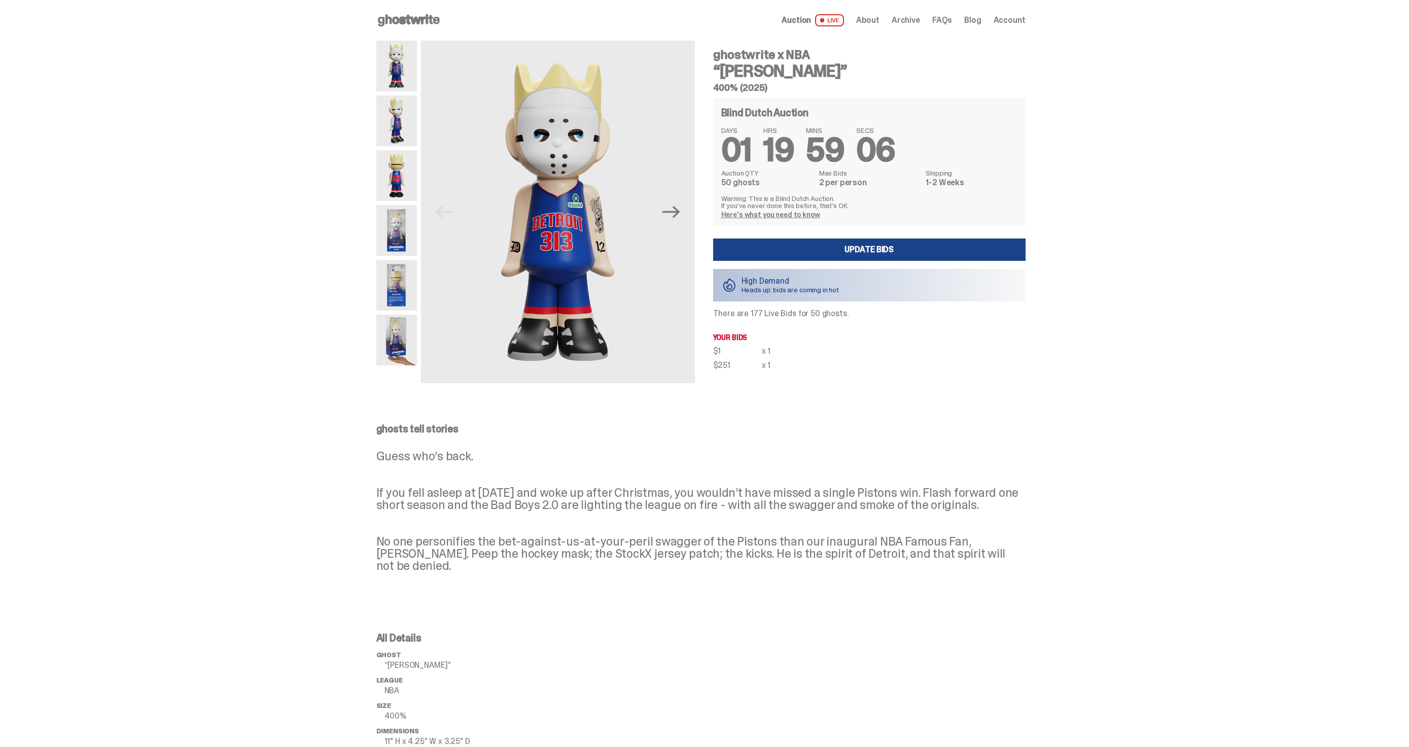 This screenshot has height=747, width=1409. What do you see at coordinates (812, 20) in the screenshot?
I see `a: Auction LIVE` at bounding box center [812, 20].